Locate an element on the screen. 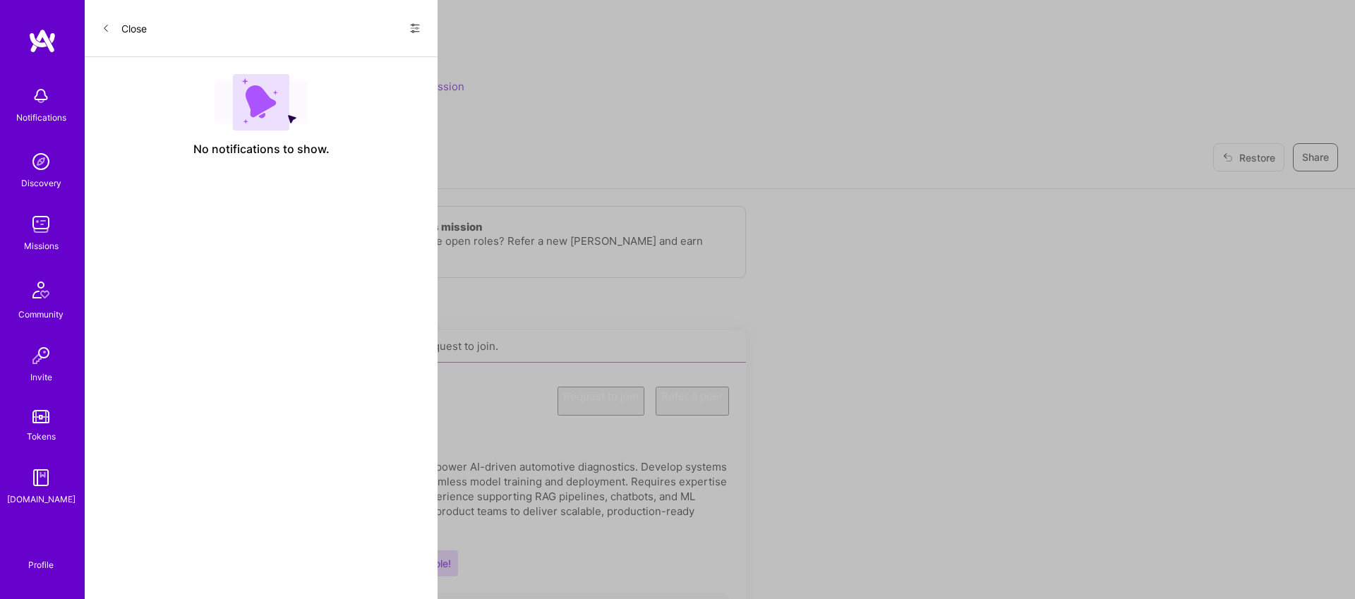 The image size is (1355, 599). img: tokens is located at coordinates (41, 416).